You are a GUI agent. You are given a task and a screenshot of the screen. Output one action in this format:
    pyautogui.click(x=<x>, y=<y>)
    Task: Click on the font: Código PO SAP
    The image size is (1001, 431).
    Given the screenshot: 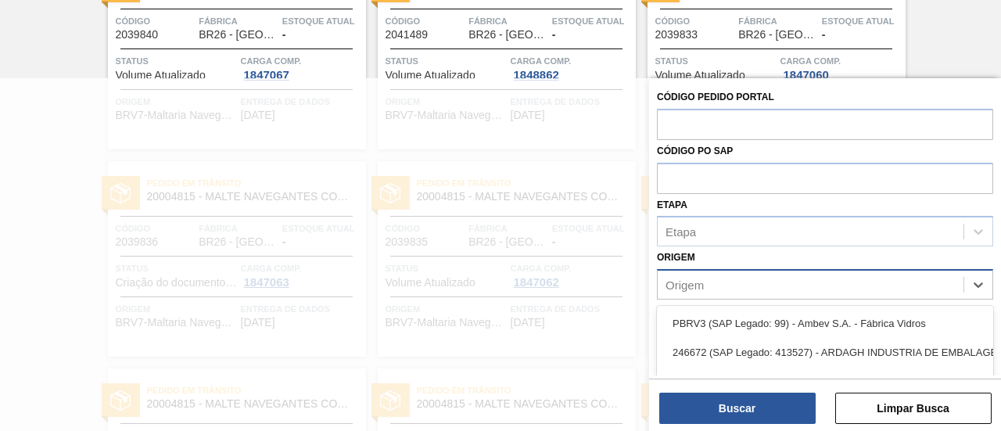 What is the action you would take?
    pyautogui.click(x=695, y=151)
    